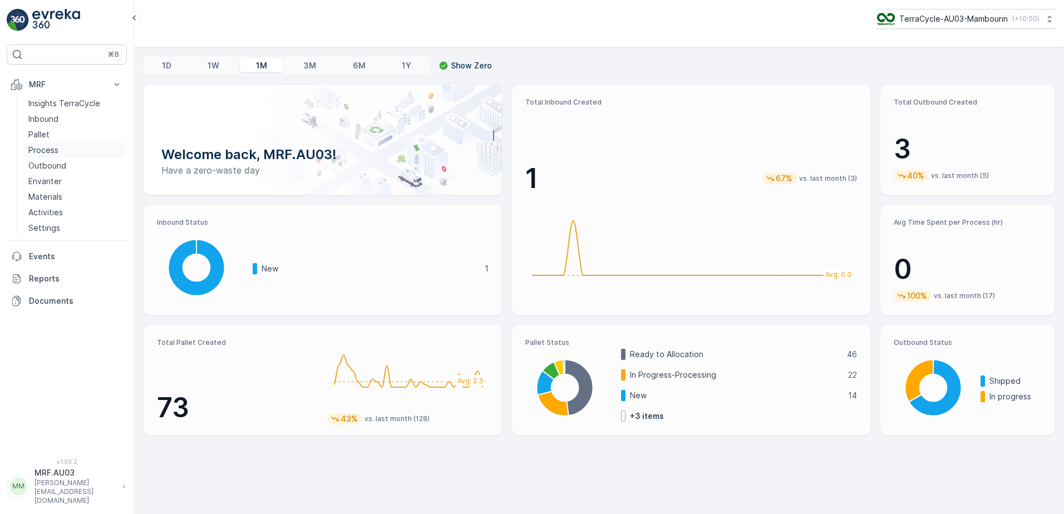 This screenshot has height=514, width=1064. I want to click on a: Documents, so click(67, 301).